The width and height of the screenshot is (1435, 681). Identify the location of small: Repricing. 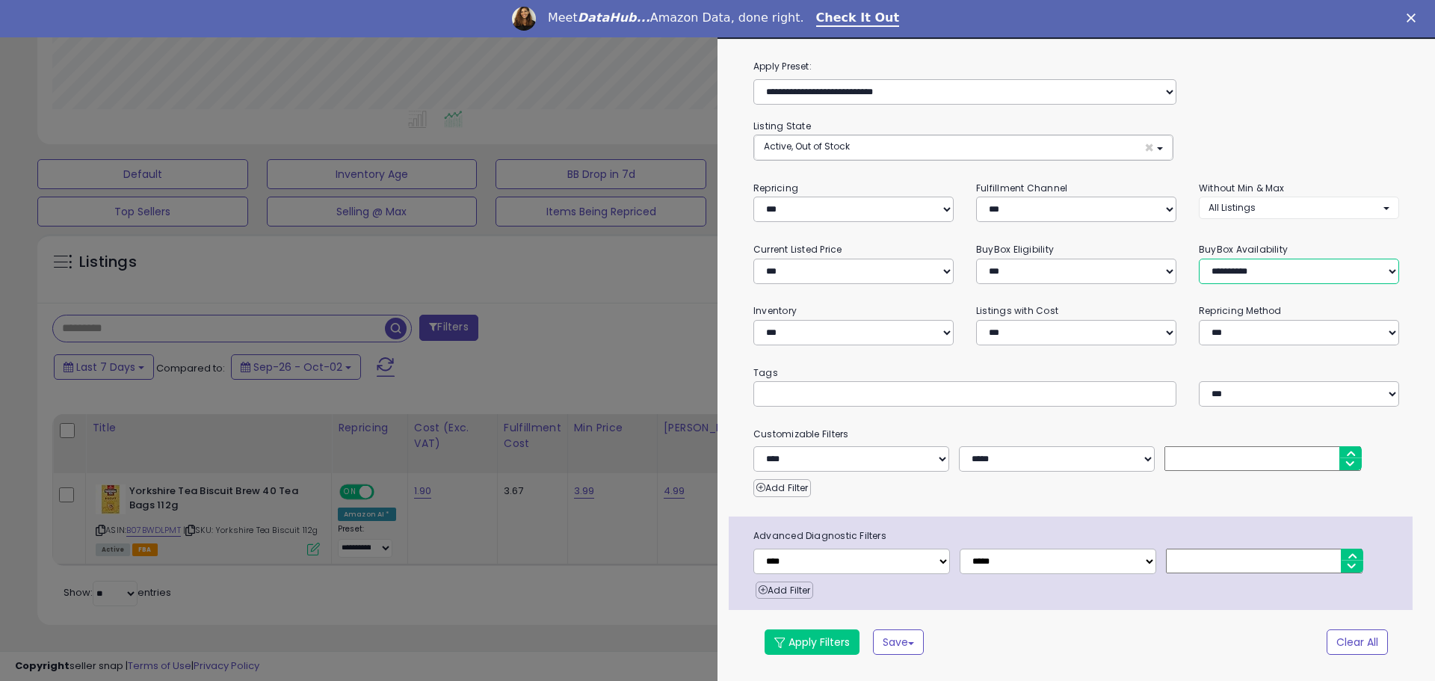
(776, 188).